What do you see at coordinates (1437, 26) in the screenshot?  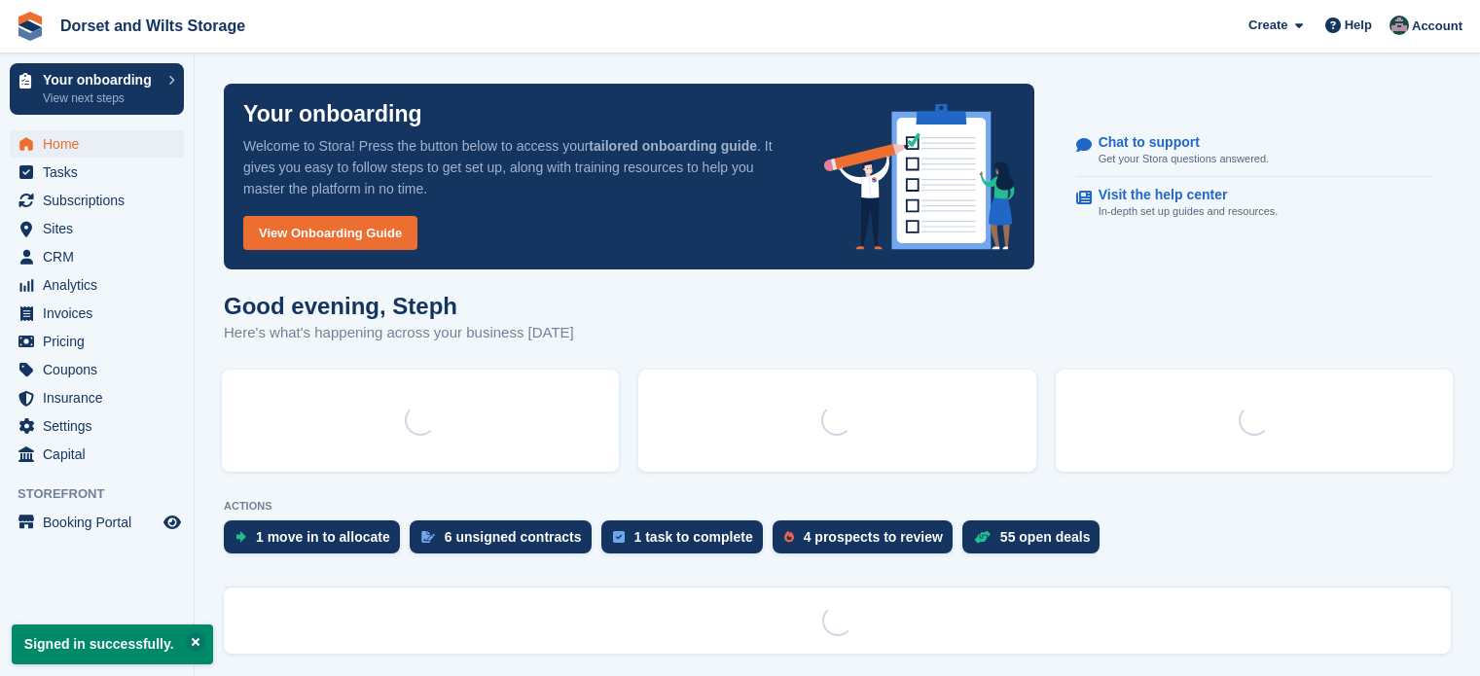 I see `span: Account` at bounding box center [1437, 26].